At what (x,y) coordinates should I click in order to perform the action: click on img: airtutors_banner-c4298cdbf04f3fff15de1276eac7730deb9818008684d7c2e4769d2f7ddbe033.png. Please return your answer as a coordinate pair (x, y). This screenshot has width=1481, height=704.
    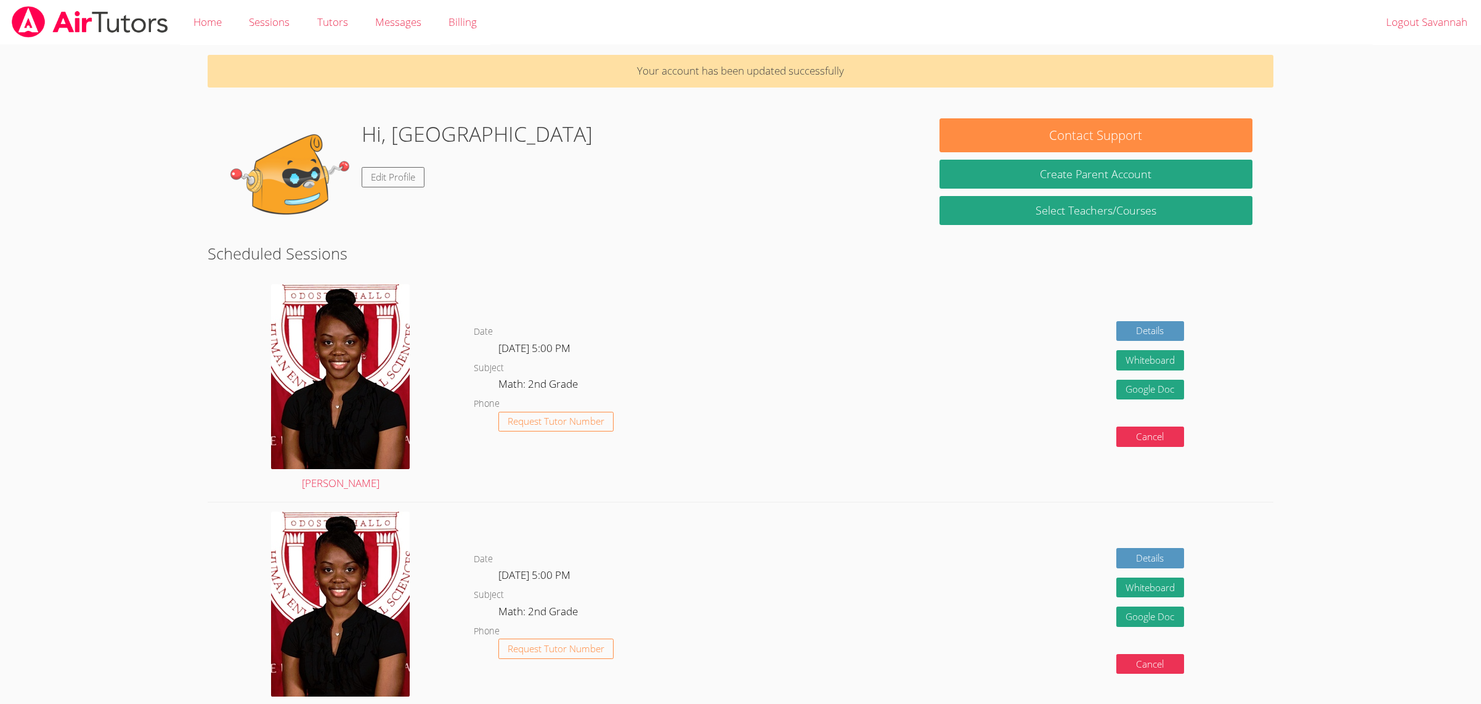
    Looking at the image, I should click on (90, 22).